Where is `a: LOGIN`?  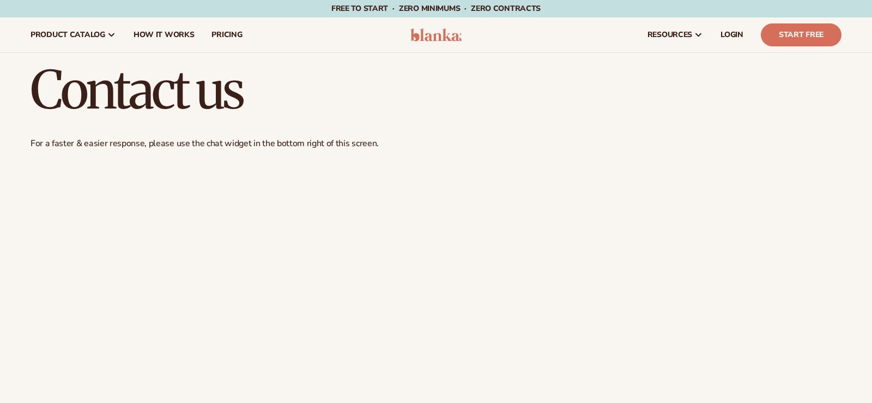 a: LOGIN is located at coordinates (732, 35).